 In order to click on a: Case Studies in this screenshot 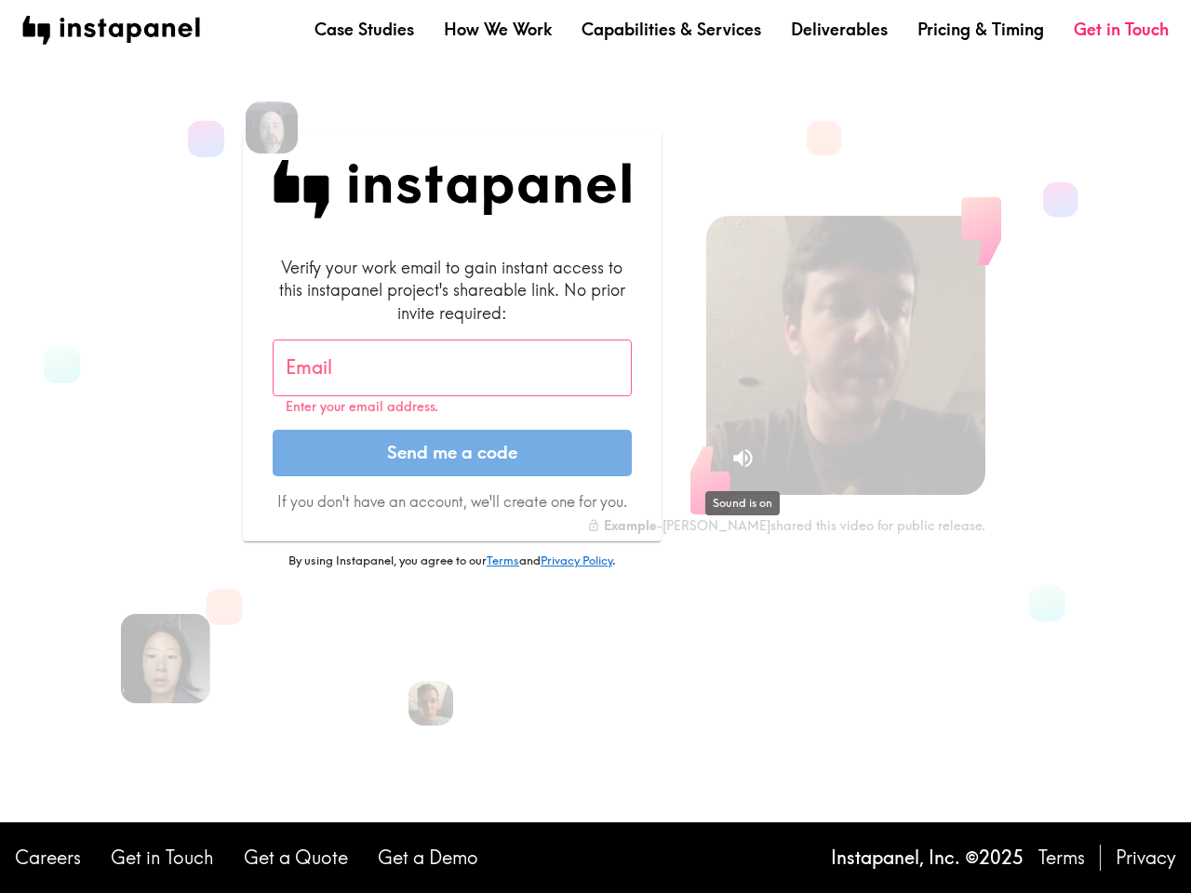, I will do `click(364, 29)`.